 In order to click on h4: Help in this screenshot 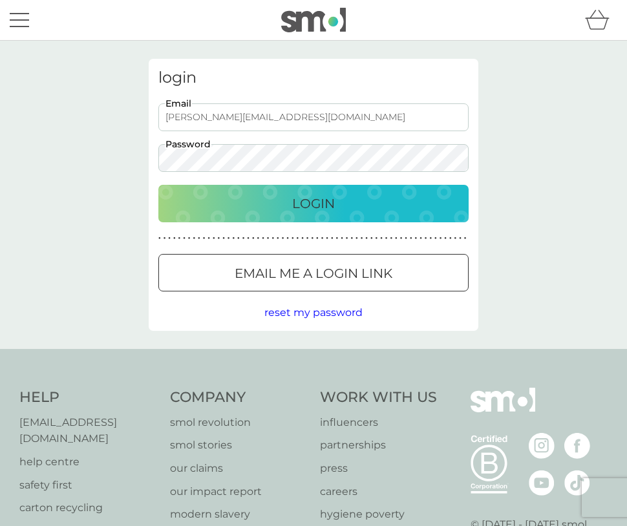, I will do `click(88, 397)`.